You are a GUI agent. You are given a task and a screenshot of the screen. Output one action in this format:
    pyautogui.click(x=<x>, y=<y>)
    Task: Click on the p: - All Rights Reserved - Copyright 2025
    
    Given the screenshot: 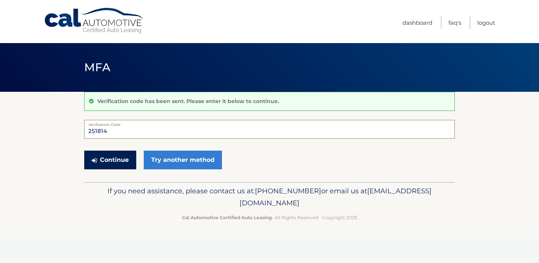 What is the action you would take?
    pyautogui.click(x=270, y=217)
    